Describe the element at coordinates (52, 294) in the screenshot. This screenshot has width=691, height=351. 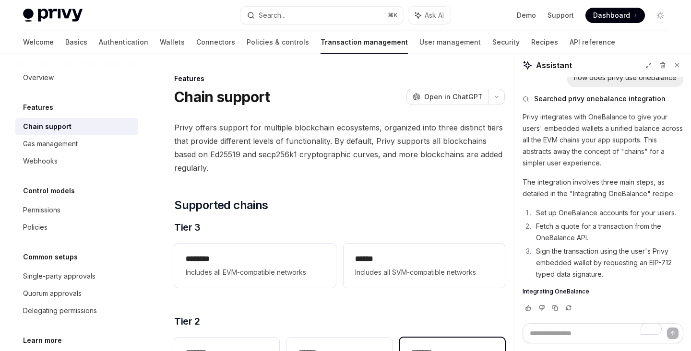
I see `div: Quorum approvals` at that location.